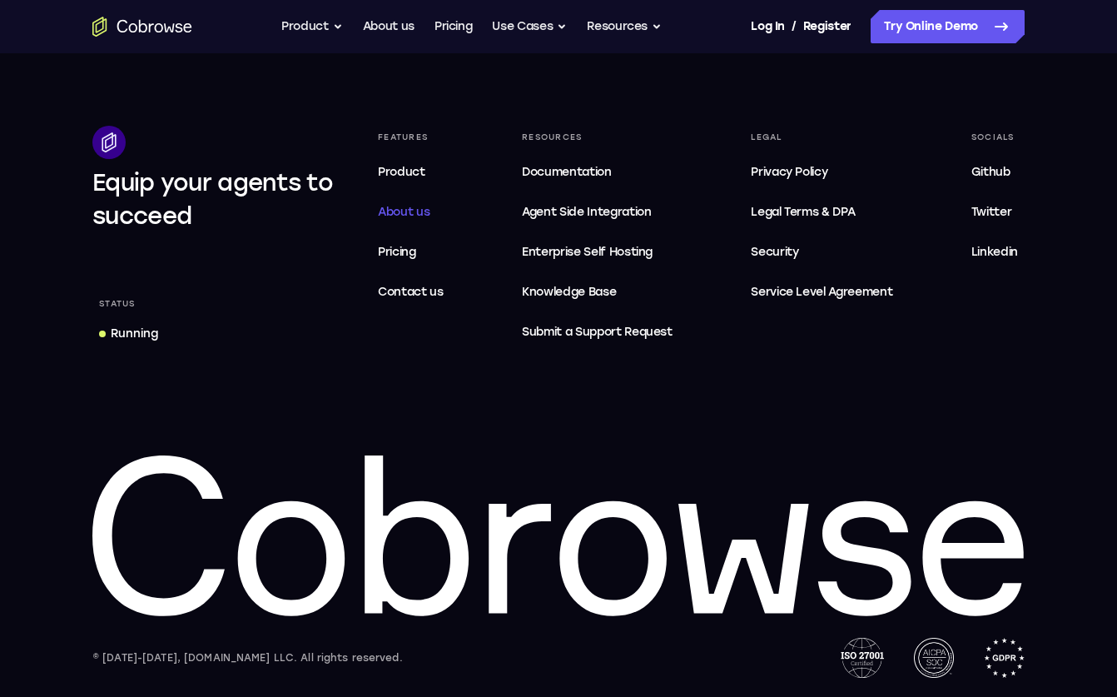  I want to click on span: Documentation, so click(566, 171).